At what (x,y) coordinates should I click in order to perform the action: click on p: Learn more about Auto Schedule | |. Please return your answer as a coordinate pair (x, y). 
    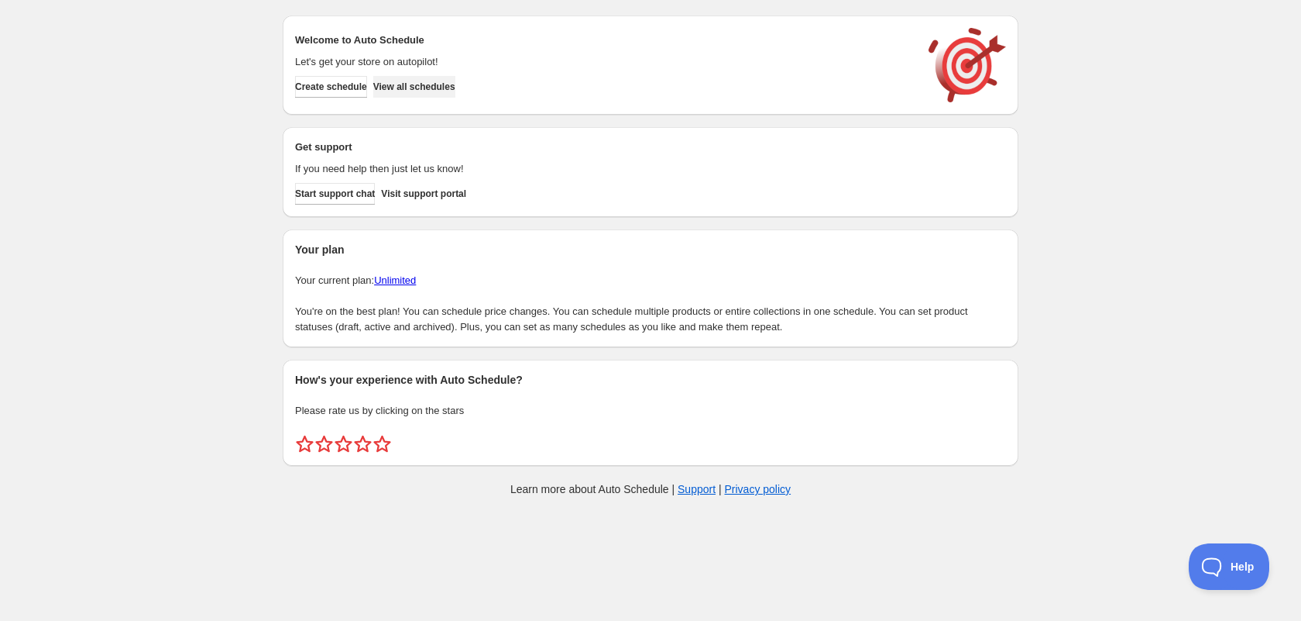
    Looking at the image, I should click on (651, 489).